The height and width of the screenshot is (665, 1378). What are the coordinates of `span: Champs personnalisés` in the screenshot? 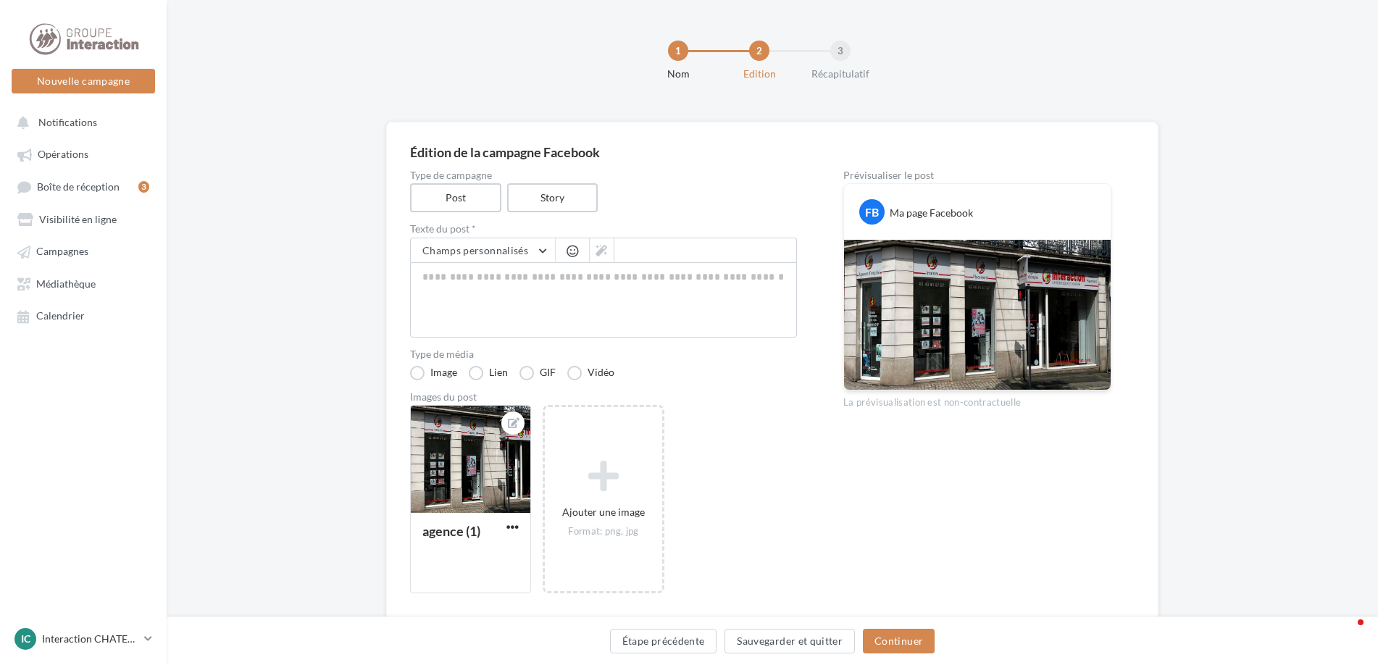 It's located at (475, 250).